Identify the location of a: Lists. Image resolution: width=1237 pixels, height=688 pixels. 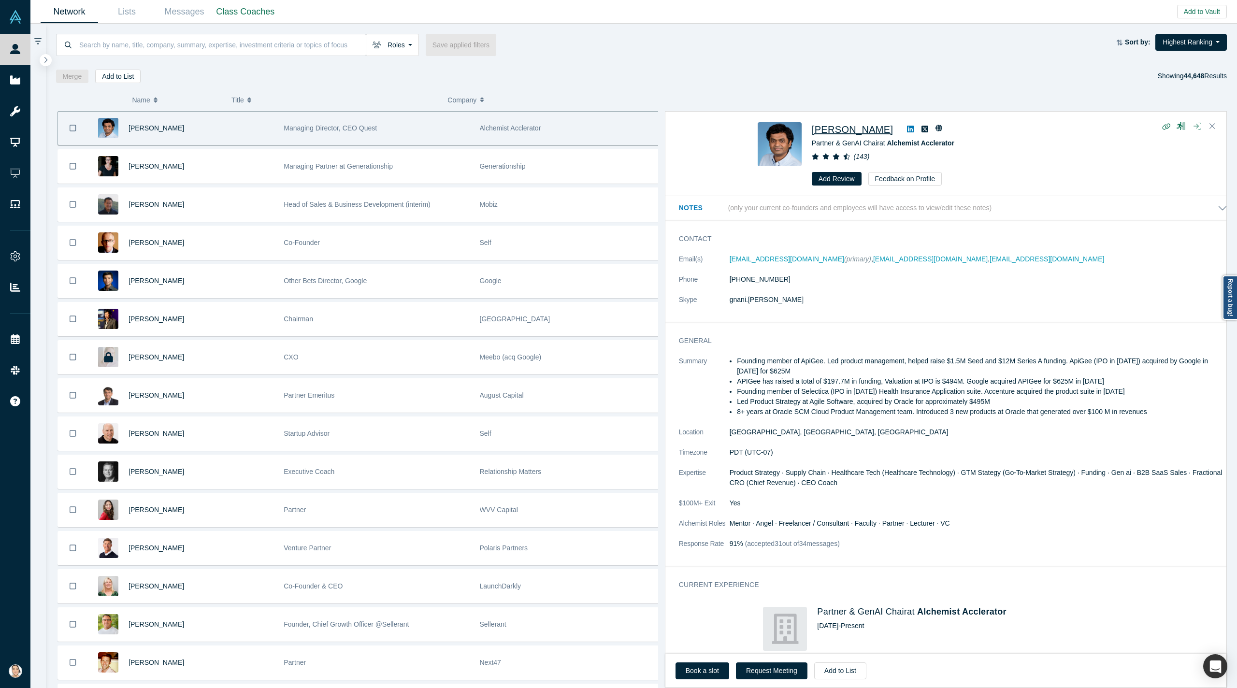
(127, 12).